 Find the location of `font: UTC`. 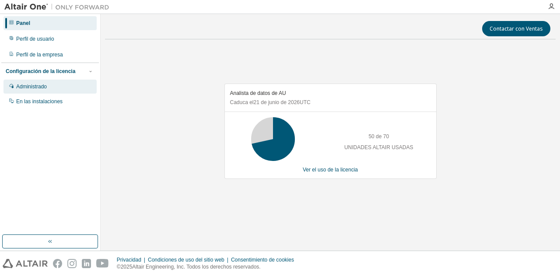

font: UTC is located at coordinates (305, 102).